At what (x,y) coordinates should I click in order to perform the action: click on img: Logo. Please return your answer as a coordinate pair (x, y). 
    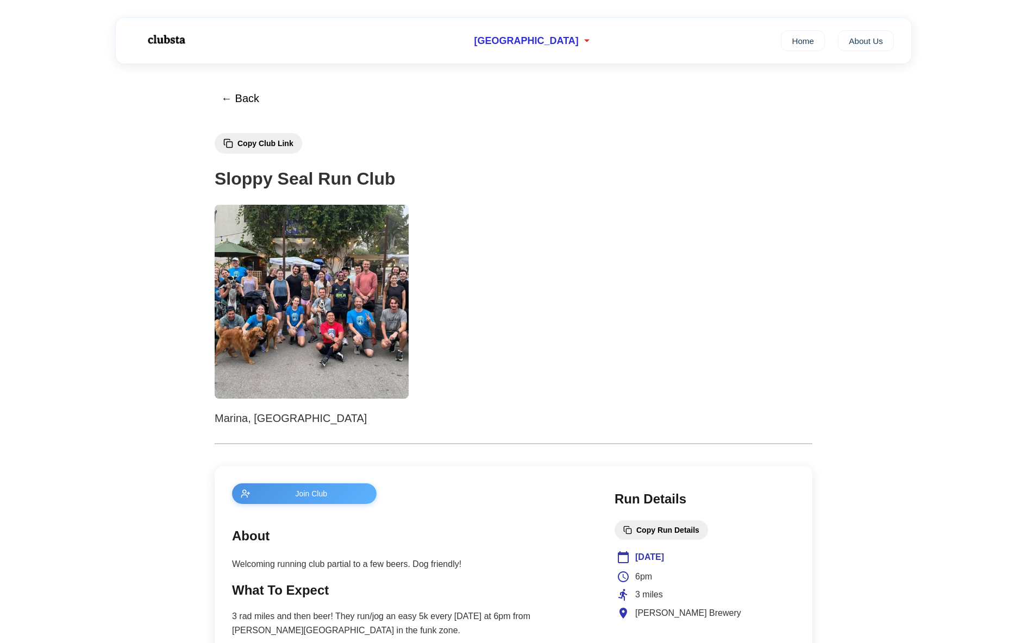
    Looking at the image, I should click on (166, 40).